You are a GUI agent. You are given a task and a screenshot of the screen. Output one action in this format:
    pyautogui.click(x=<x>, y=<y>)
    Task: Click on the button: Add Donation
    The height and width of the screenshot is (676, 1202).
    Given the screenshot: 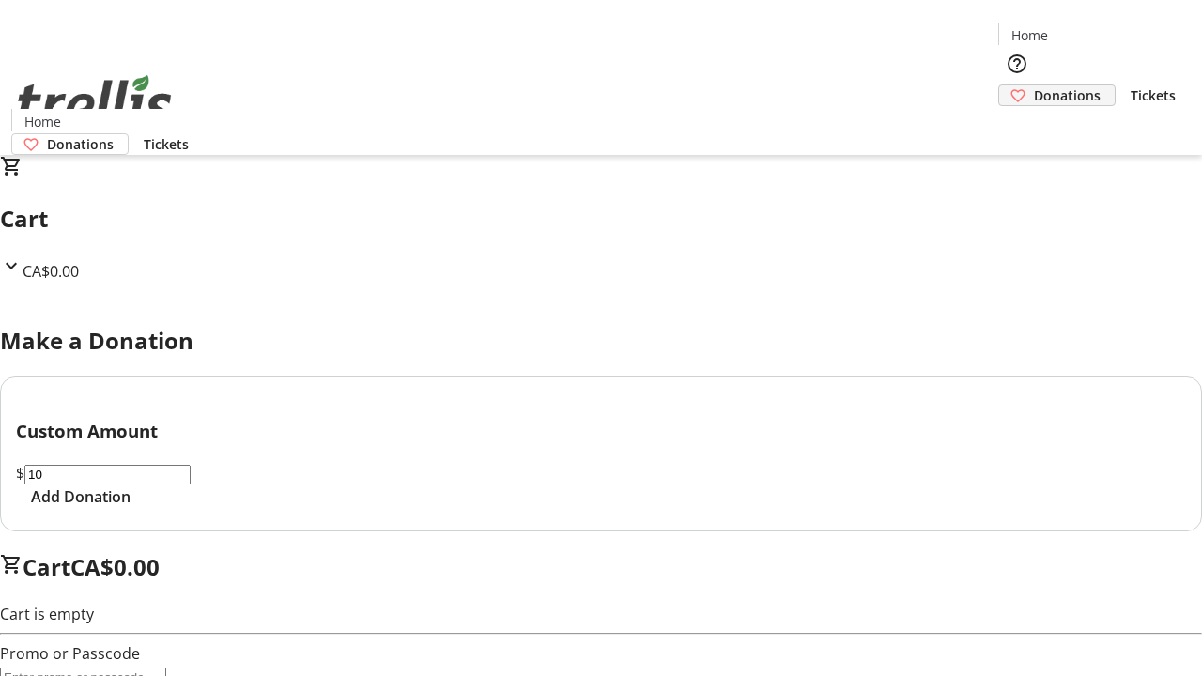 What is the action you would take?
    pyautogui.click(x=81, y=497)
    